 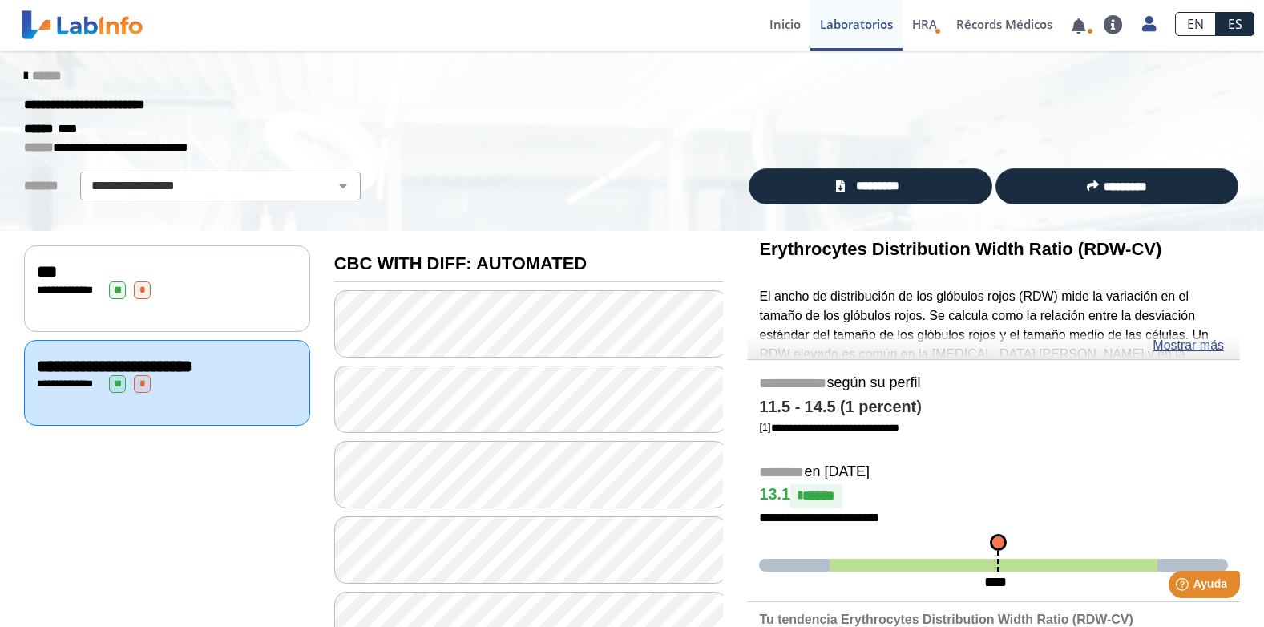 What do you see at coordinates (1195, 24) in the screenshot?
I see `a: EN` at bounding box center [1195, 24].